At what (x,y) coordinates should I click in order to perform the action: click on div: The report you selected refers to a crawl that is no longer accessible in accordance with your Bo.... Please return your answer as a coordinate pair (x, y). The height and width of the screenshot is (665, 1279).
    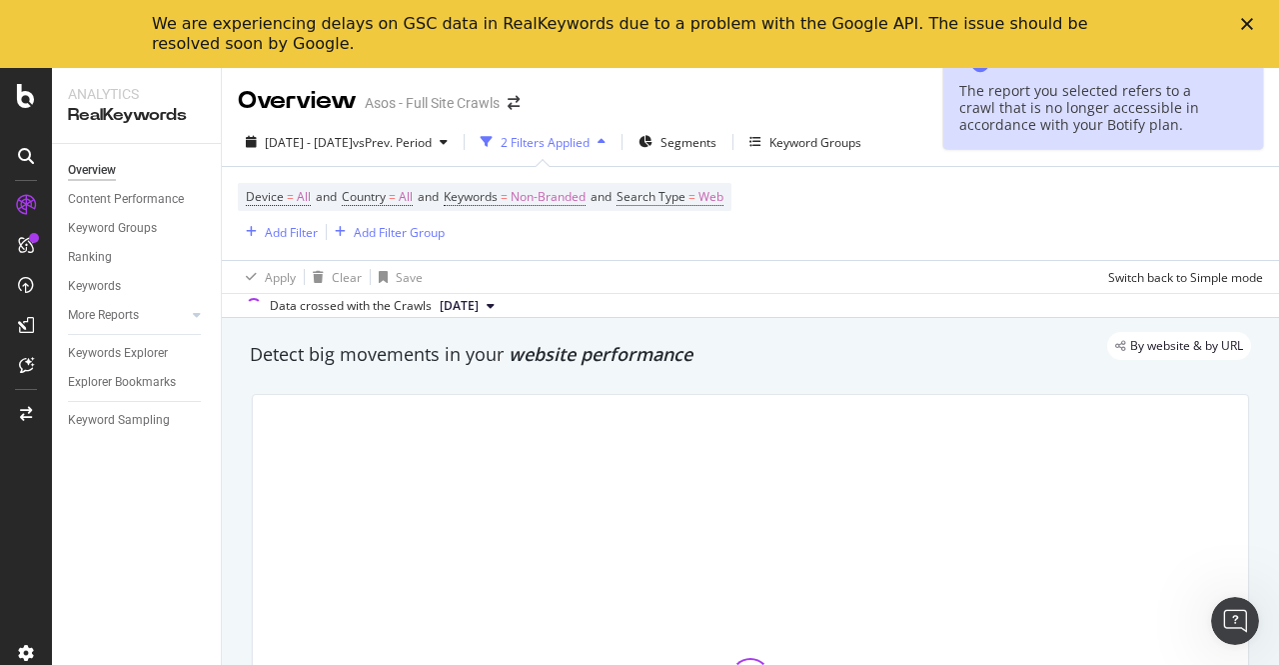
    Looking at the image, I should click on (1093, 107).